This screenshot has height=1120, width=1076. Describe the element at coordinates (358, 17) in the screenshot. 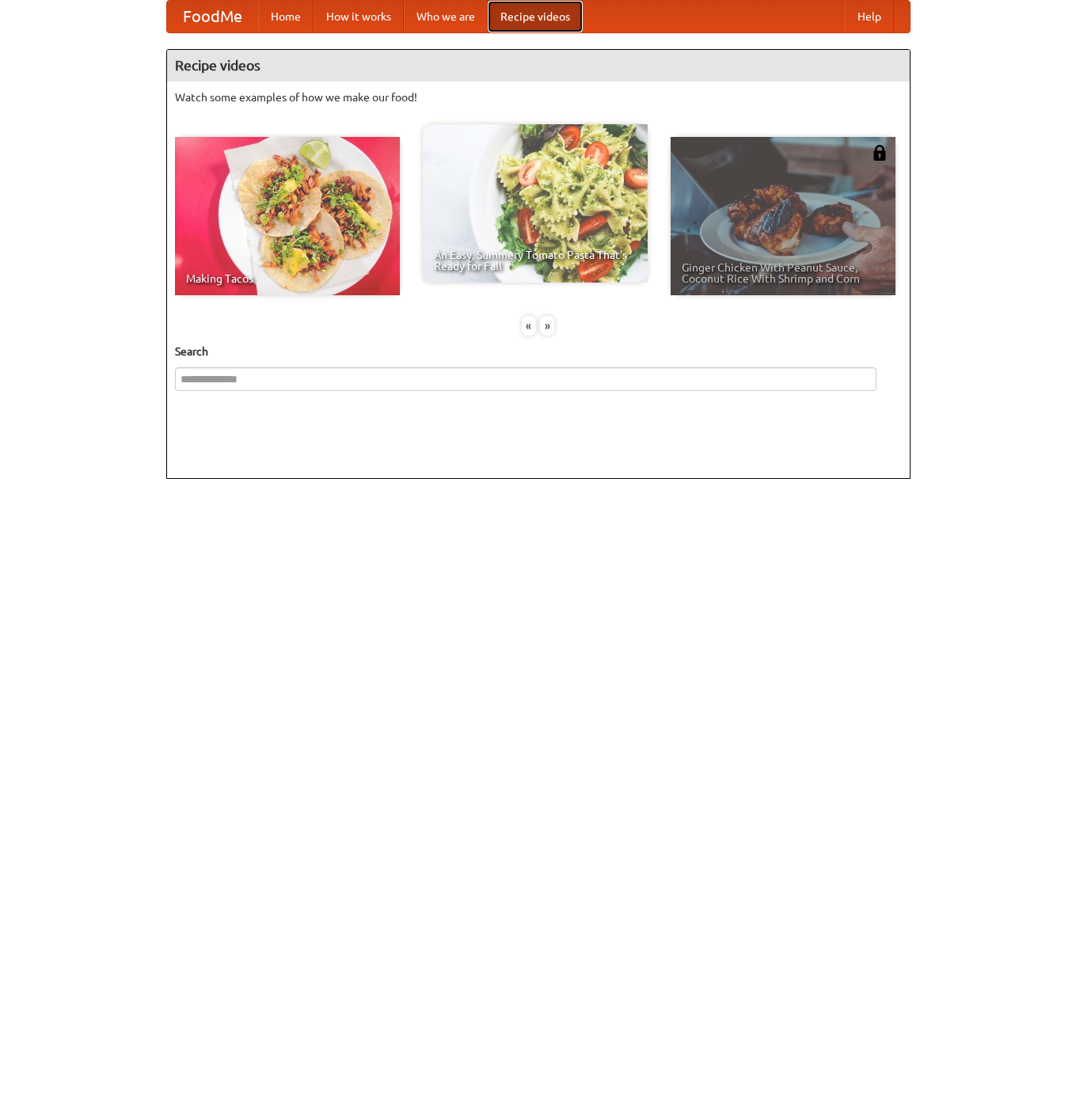

I see `a: How it works` at that location.